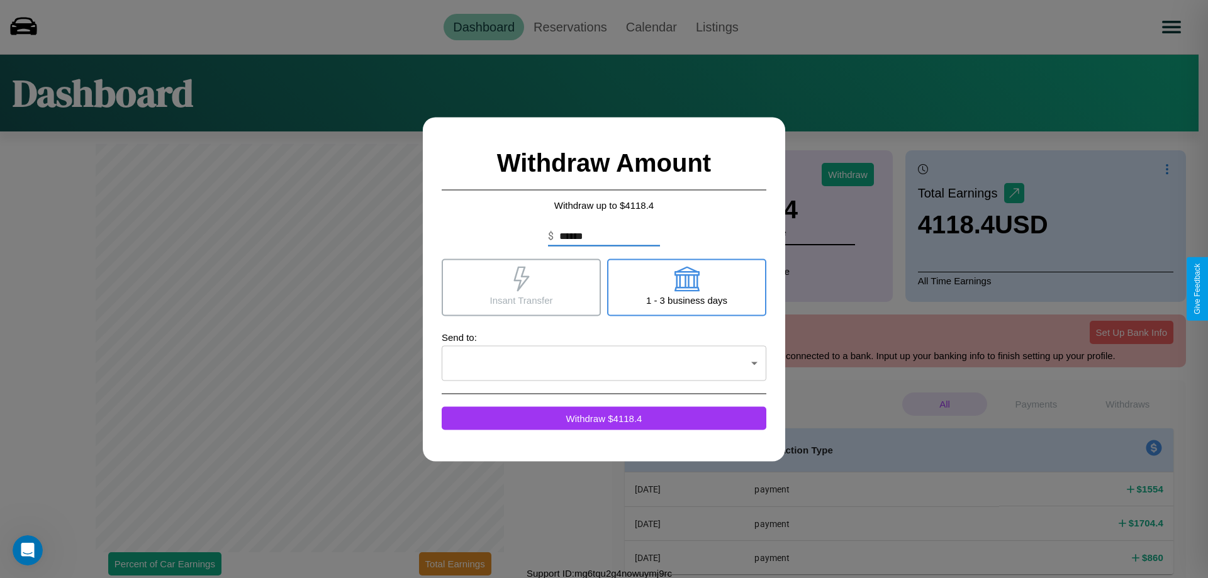 The image size is (1208, 578). Describe the element at coordinates (604, 418) in the screenshot. I see `button: Withdraw $4118.4` at that location.